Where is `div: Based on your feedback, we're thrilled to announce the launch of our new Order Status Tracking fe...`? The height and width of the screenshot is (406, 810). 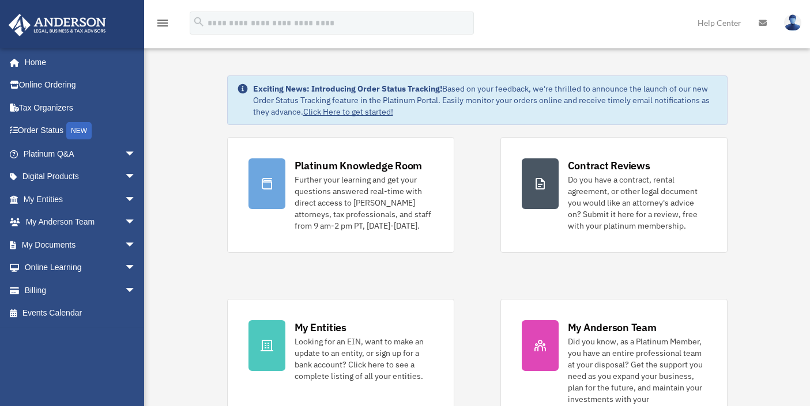 div: Based on your feedback, we're thrilled to announce the launch of our new Order Status Tracking fe... is located at coordinates (485, 100).